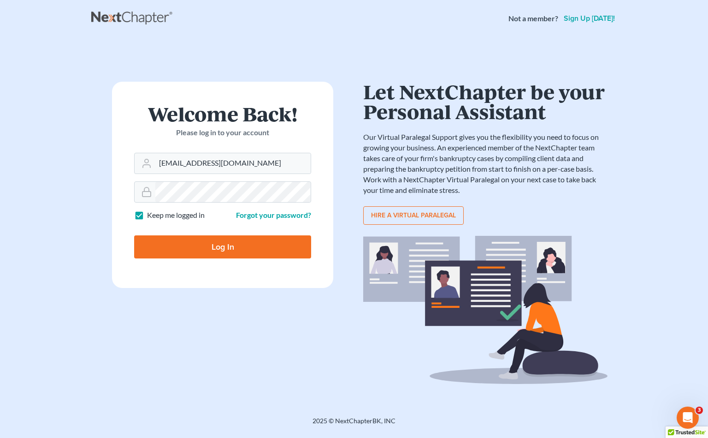  Describe the element at coordinates (534, 18) in the screenshot. I see `strong: Not a member?` at that location.